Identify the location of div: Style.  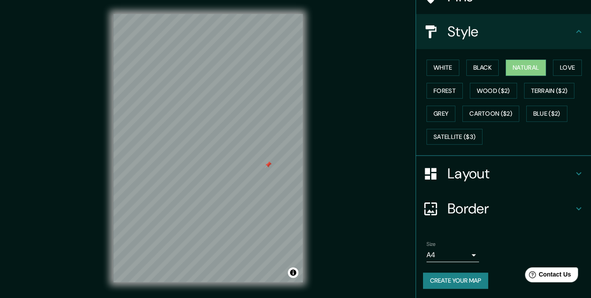
(504, 32).